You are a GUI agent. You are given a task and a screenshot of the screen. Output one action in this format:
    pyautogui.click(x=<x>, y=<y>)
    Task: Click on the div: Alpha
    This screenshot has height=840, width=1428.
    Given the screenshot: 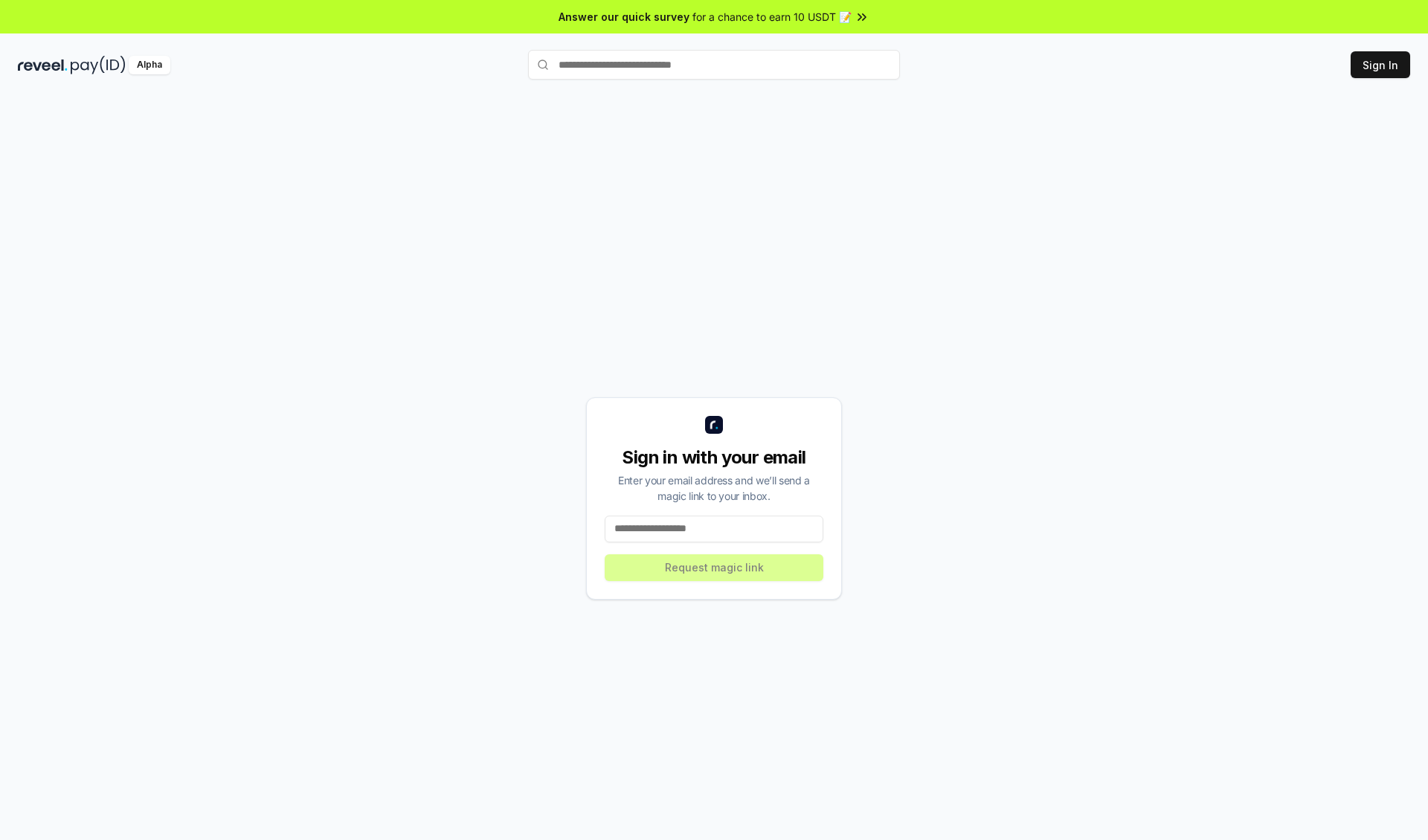 What is the action you would take?
    pyautogui.click(x=149, y=65)
    